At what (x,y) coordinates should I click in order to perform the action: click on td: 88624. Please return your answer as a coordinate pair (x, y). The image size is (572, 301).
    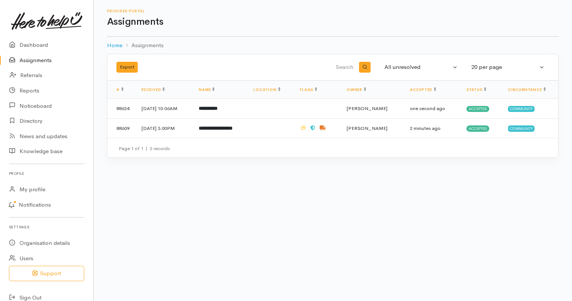
    Looking at the image, I should click on (121, 109).